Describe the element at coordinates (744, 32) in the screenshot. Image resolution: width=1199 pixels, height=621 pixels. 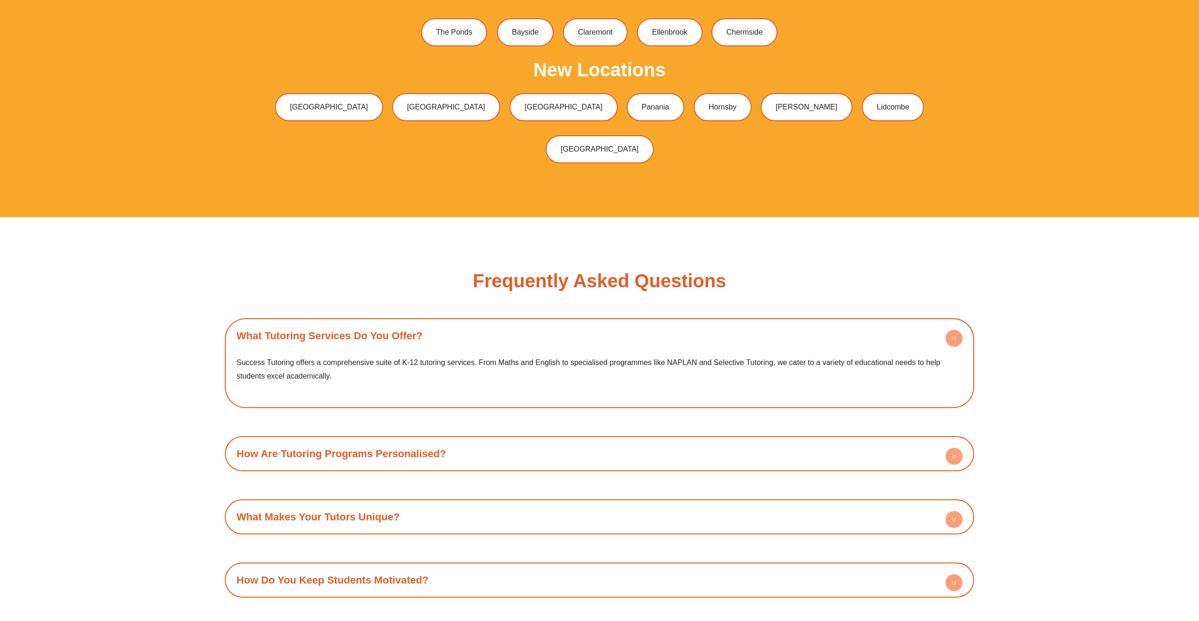
I see `span: Chermside` at that location.